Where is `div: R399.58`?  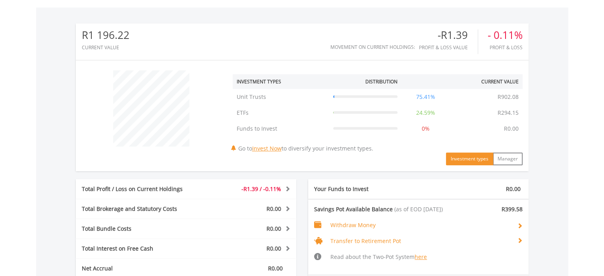 div: R399.58 is located at coordinates (501, 209).